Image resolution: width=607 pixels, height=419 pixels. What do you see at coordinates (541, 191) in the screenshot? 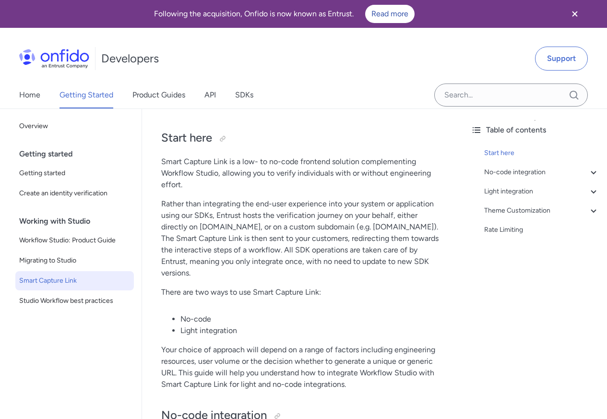
I see `a: Light integration` at bounding box center [541, 191].